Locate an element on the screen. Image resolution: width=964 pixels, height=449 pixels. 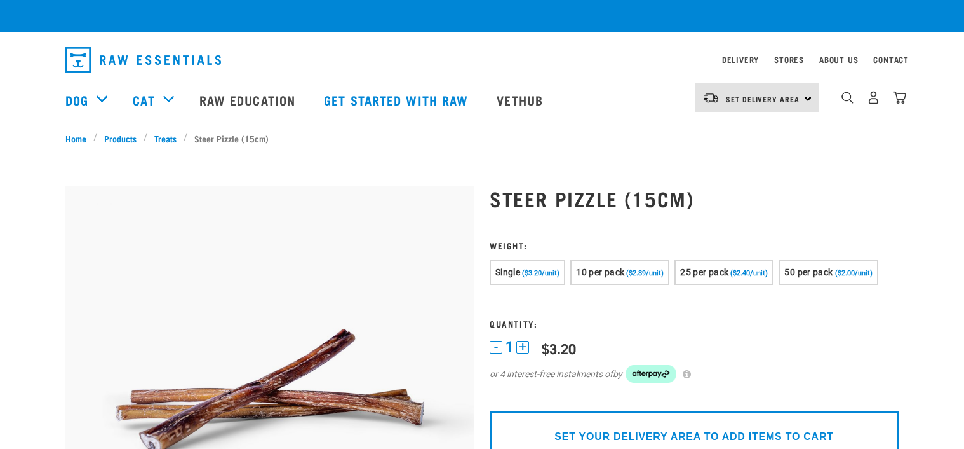
button: 50 per pack ($2.00/unit) is located at coordinates (828, 272).